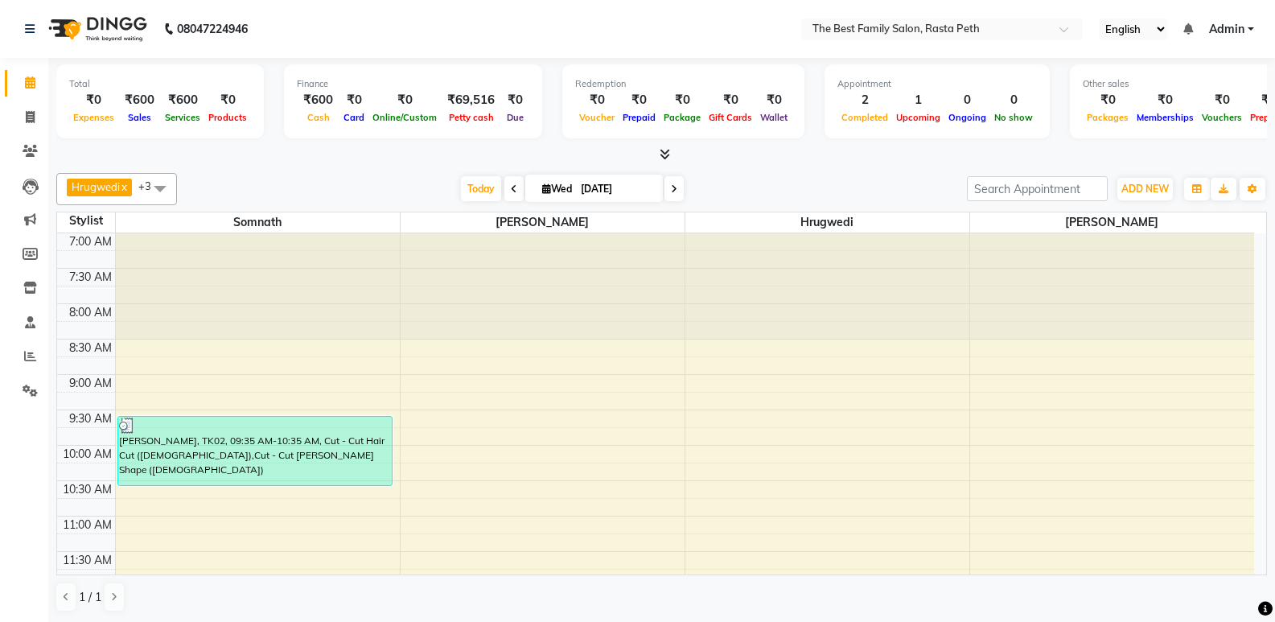 The width and height of the screenshot is (1275, 622). Describe the element at coordinates (1037, 188) in the screenshot. I see `input: Search Appointment` at that location.